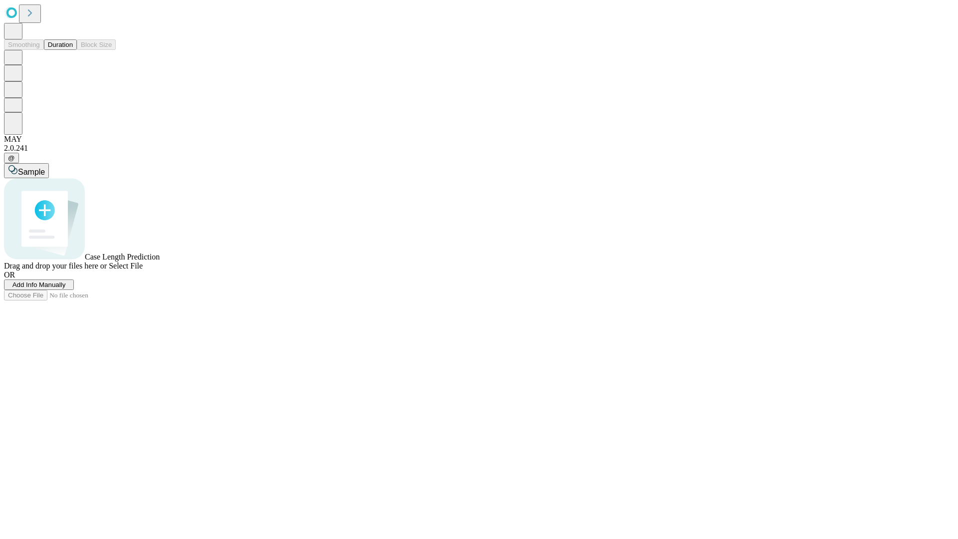 Image resolution: width=958 pixels, height=539 pixels. Describe the element at coordinates (60, 44) in the screenshot. I see `button: Duration` at that location.